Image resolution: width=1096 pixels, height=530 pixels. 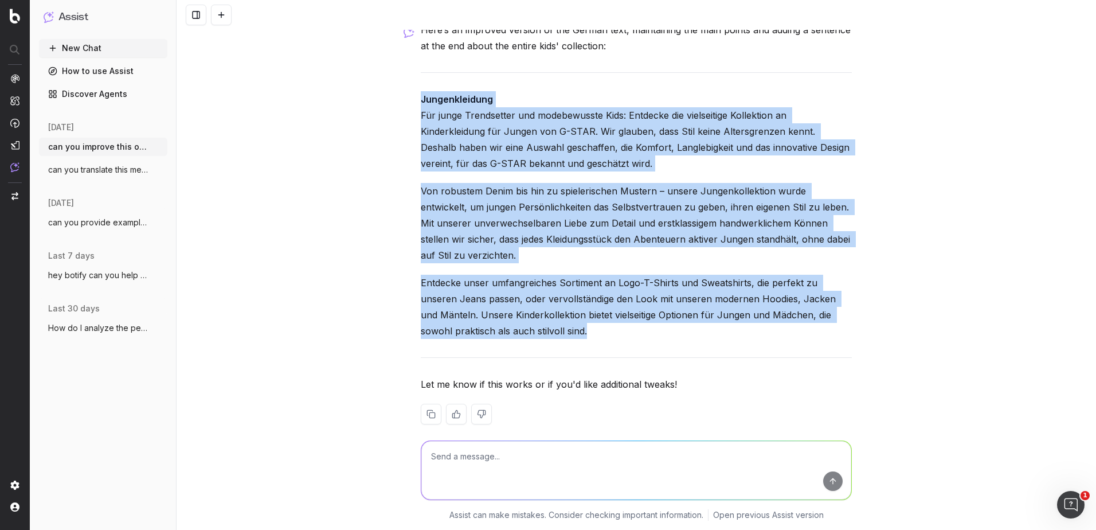 What do you see at coordinates (73, 17) in the screenshot?
I see `h1: Assist` at bounding box center [73, 17].